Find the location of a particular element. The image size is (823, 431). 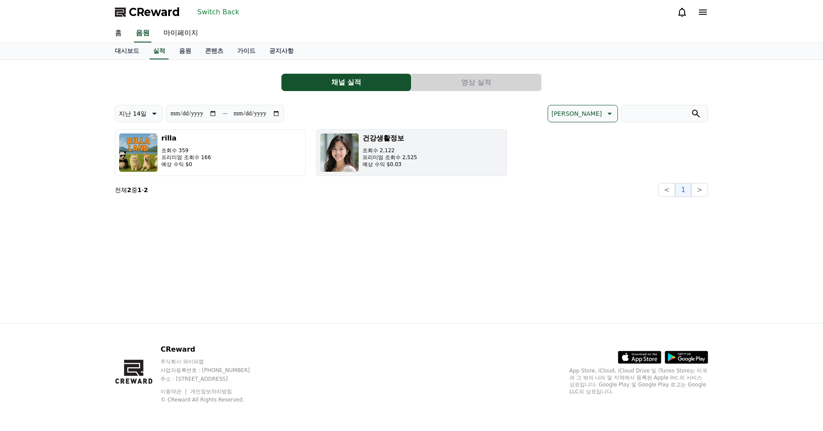

a: 채널 실적 is located at coordinates (347, 82).